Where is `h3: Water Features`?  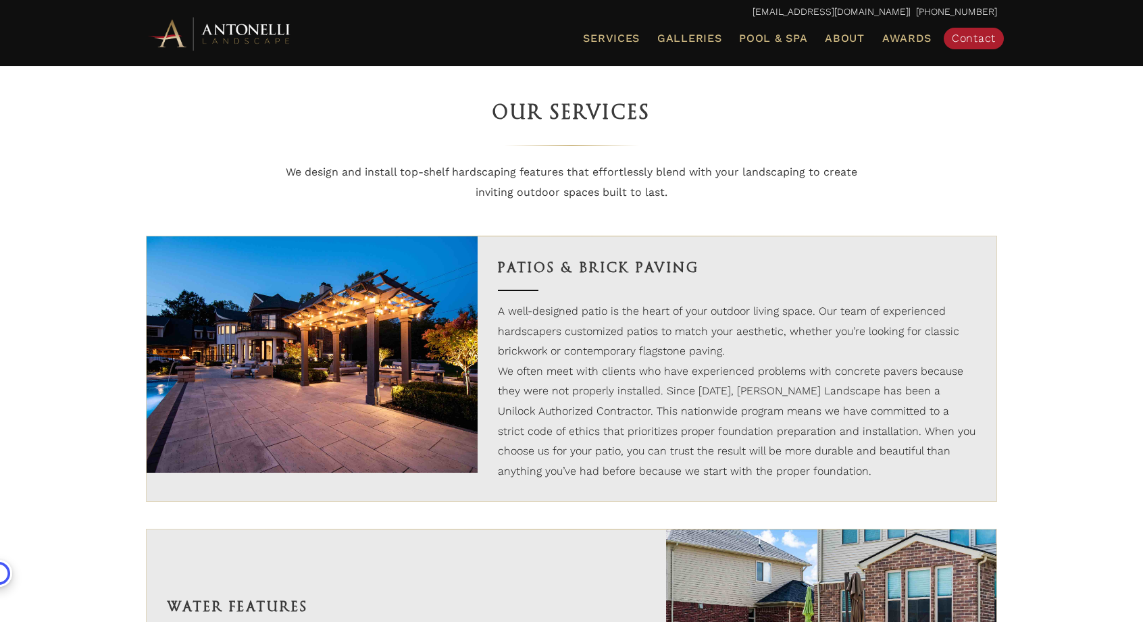 h3: Water Features is located at coordinates (406, 607).